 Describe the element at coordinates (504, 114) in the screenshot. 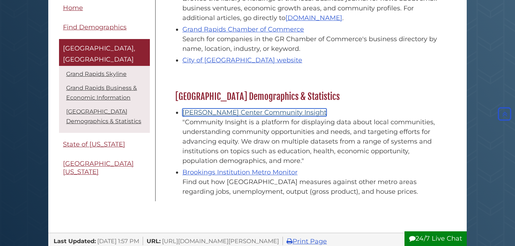

I see `a: Back to Top` at that location.